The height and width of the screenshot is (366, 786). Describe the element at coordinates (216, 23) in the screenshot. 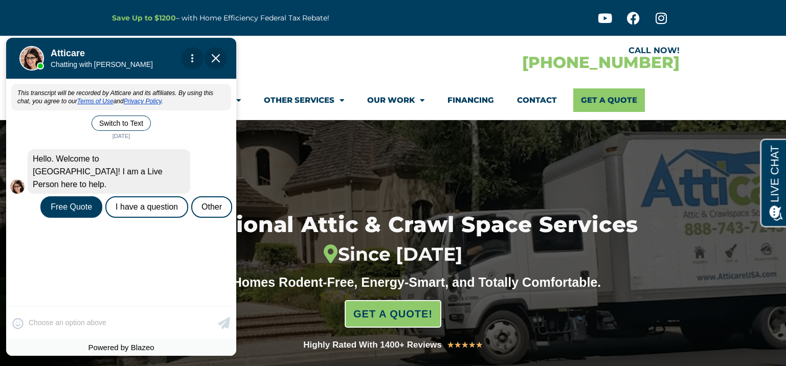

I see `span: Close Chat` at that location.